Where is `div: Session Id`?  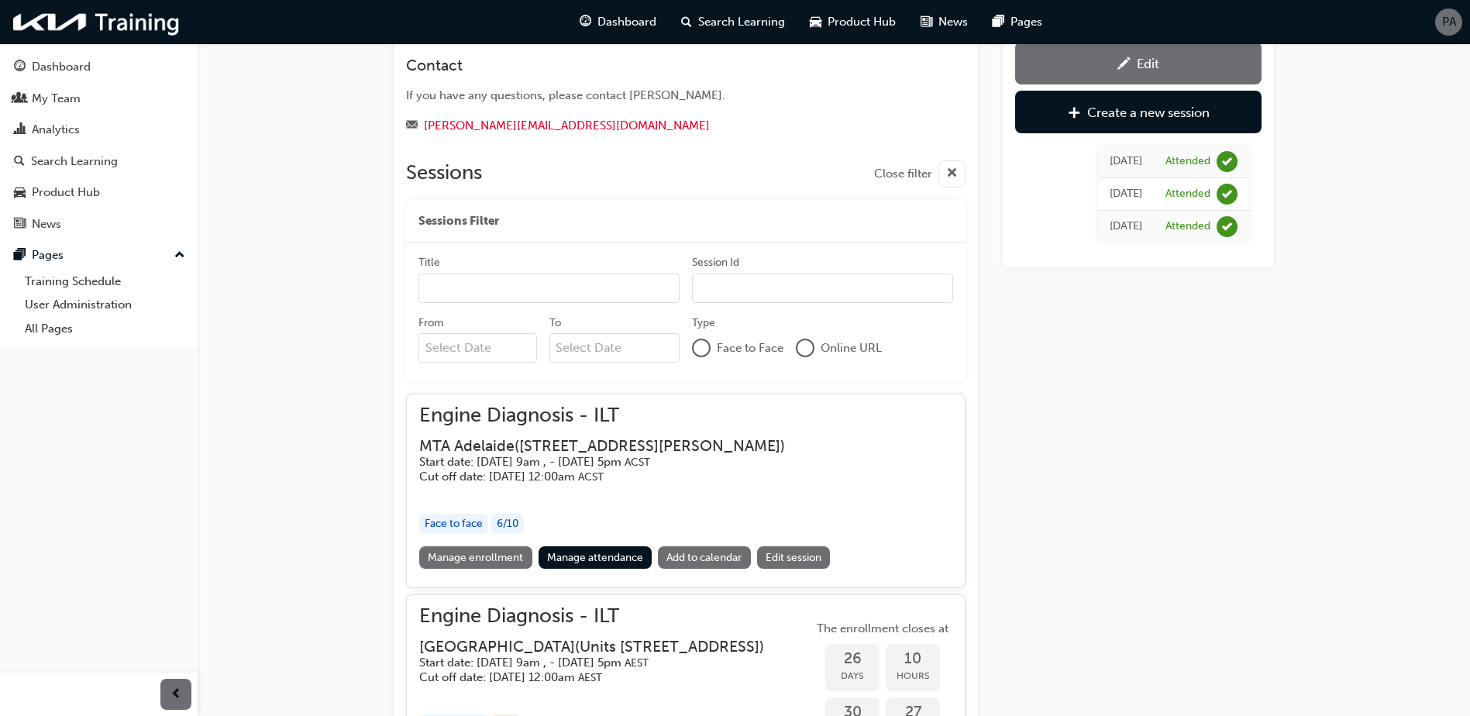
div: Session Id is located at coordinates (715, 263).